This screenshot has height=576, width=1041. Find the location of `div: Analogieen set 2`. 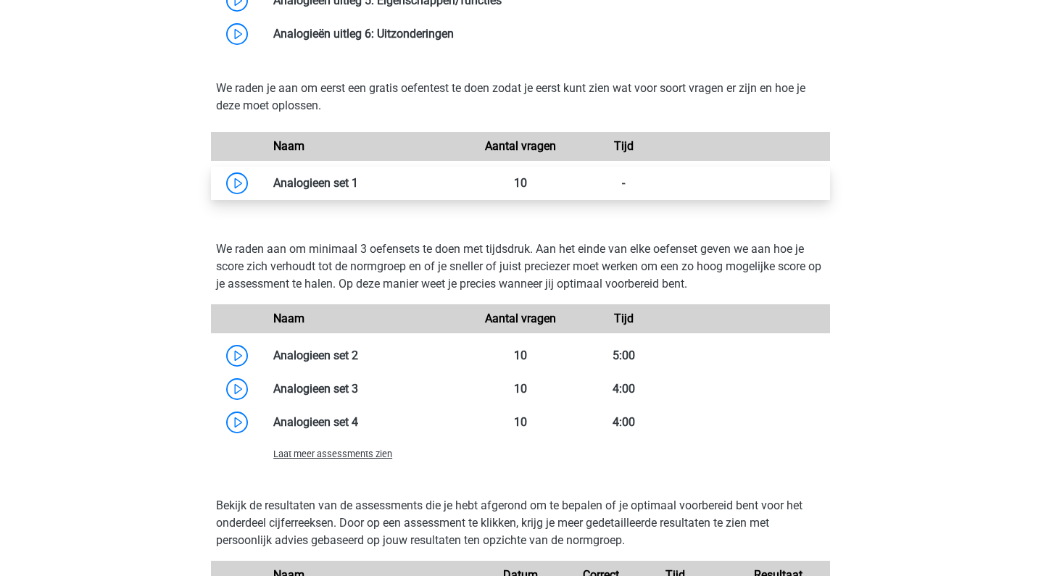

div: Analogieen set 2 is located at coordinates (365, 356).